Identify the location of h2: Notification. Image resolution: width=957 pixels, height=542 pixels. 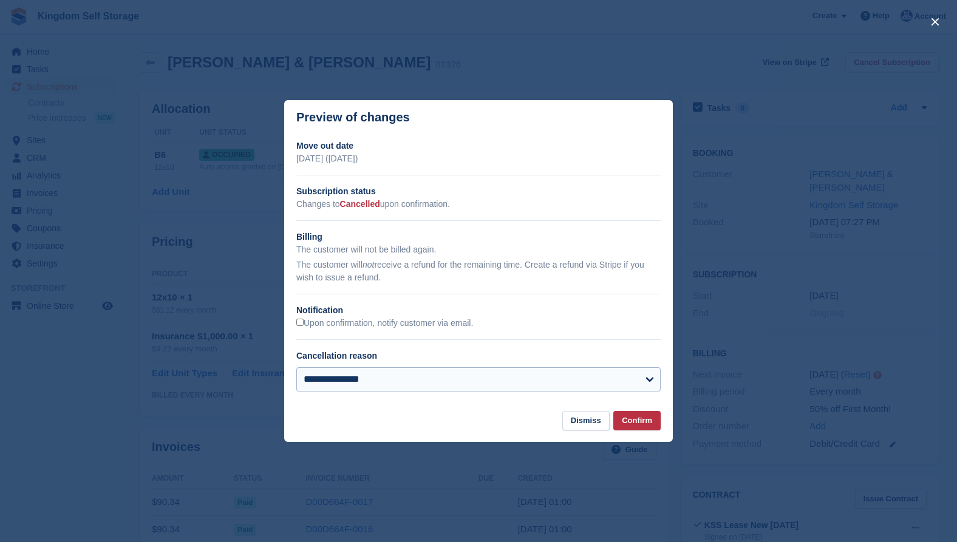
(478, 310).